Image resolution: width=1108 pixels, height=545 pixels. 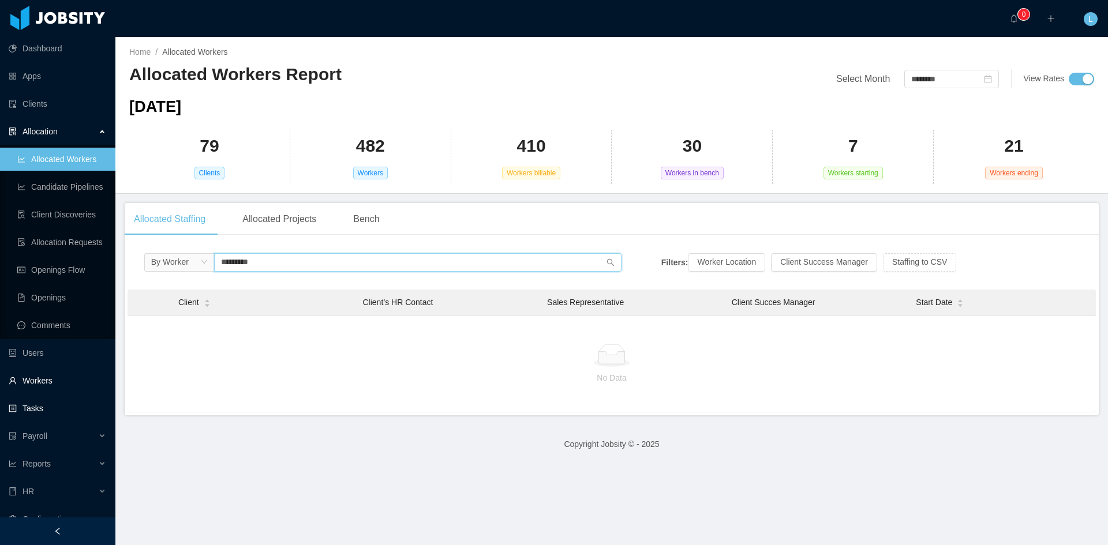 I want to click on a: icon: appstoreApps, so click(x=57, y=76).